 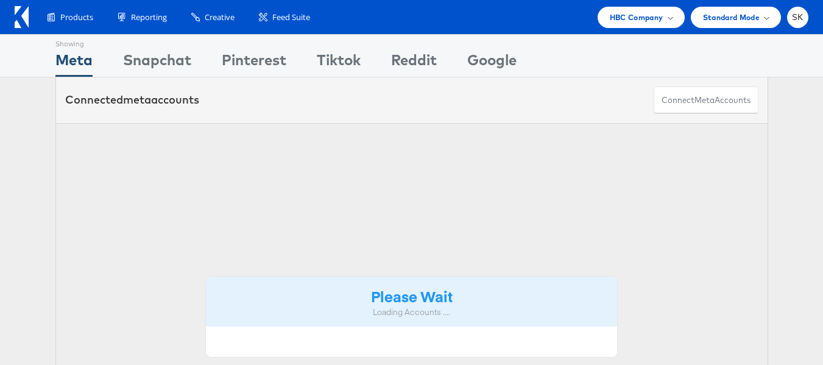 What do you see at coordinates (157, 63) in the screenshot?
I see `div: Snapchat` at bounding box center [157, 63].